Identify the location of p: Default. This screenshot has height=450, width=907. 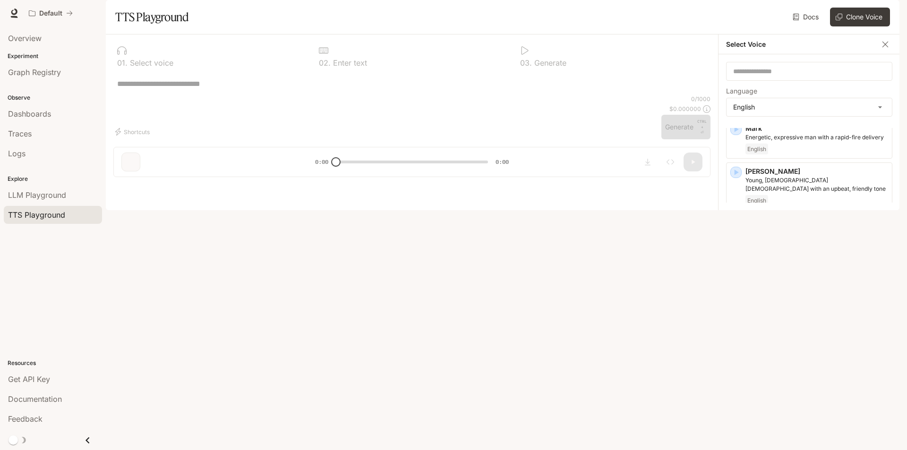
(51, 13).